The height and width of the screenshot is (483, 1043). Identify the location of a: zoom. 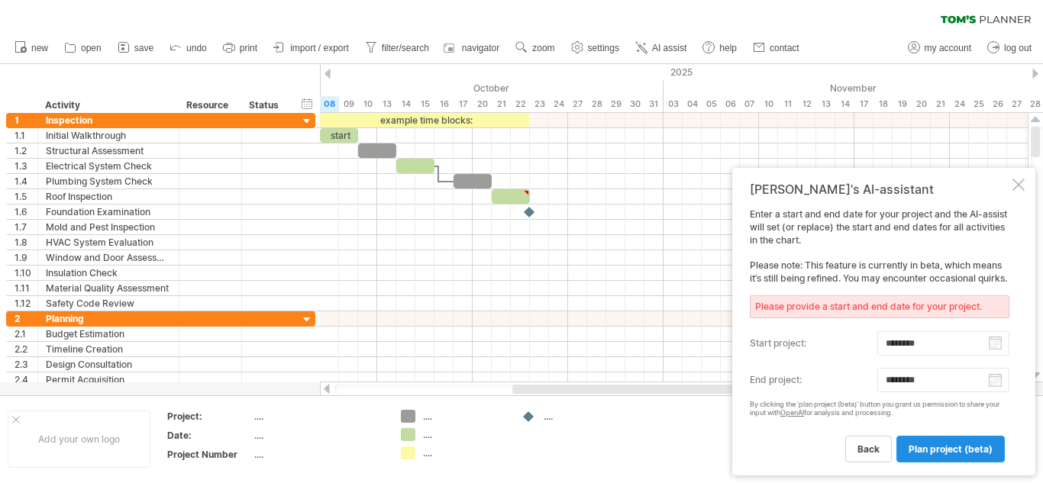
(535, 48).